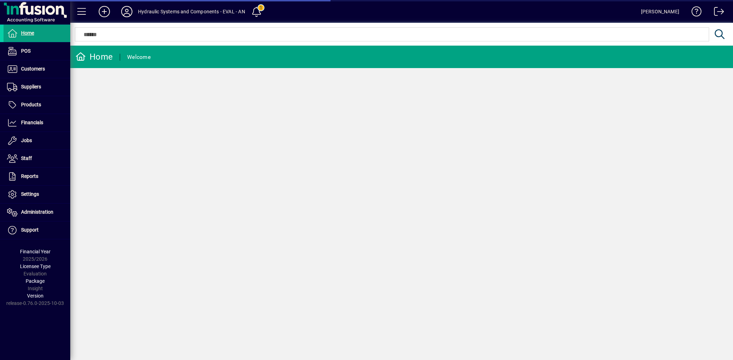 This screenshot has width=733, height=360. I want to click on span: Financial Year, so click(35, 252).